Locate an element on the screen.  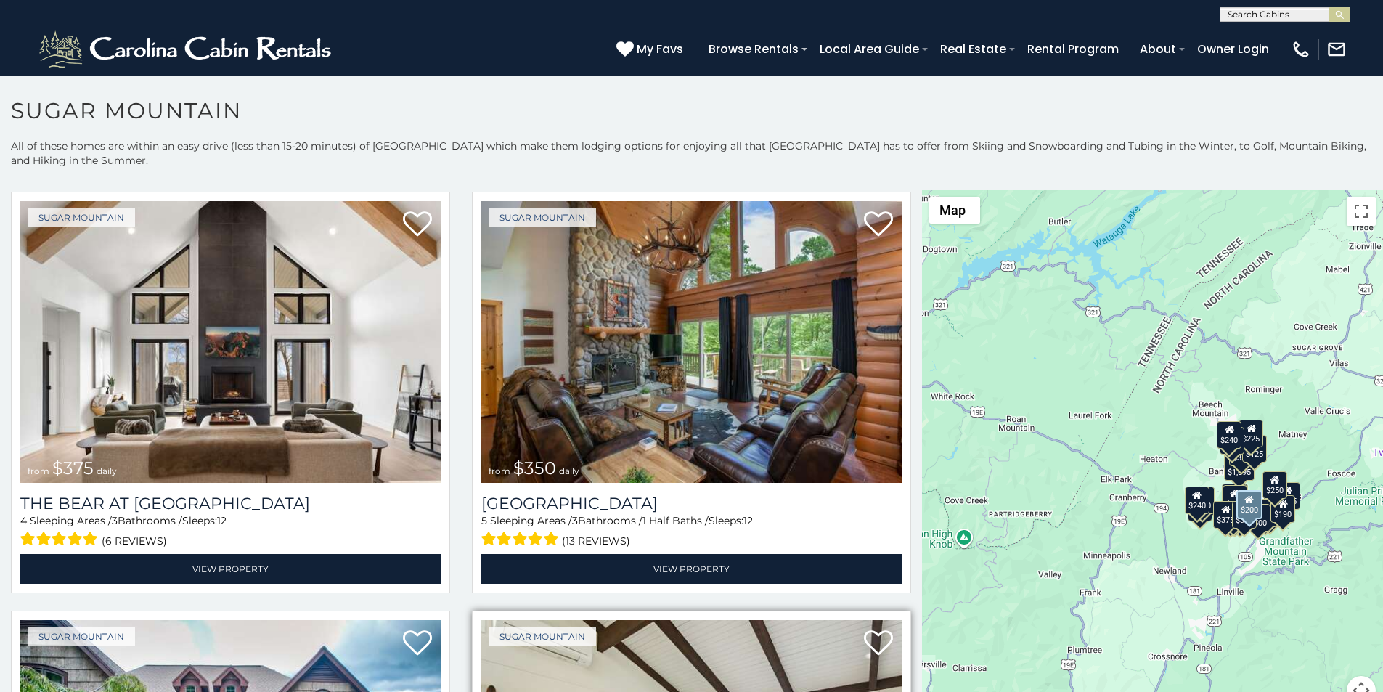
span: $350 is located at coordinates (534, 467).